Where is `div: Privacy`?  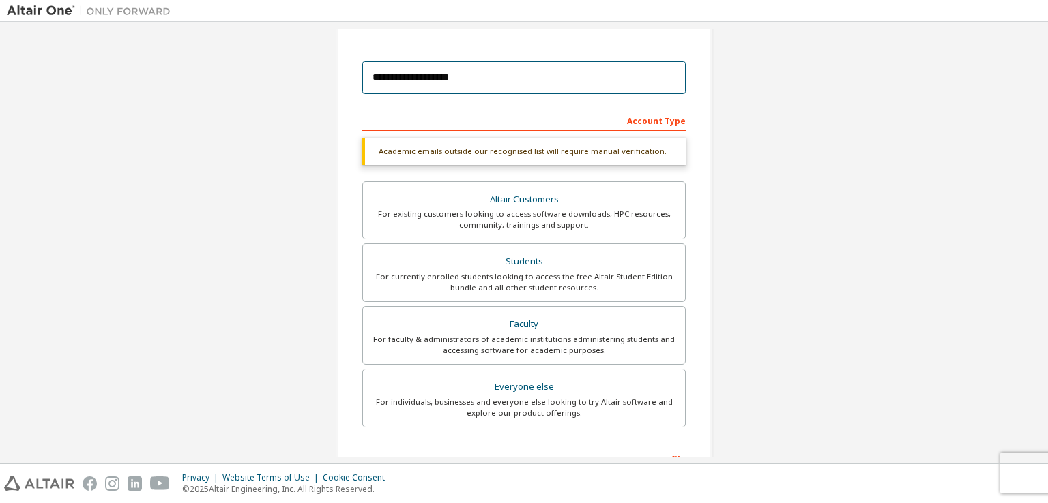
div: Privacy is located at coordinates (202, 478).